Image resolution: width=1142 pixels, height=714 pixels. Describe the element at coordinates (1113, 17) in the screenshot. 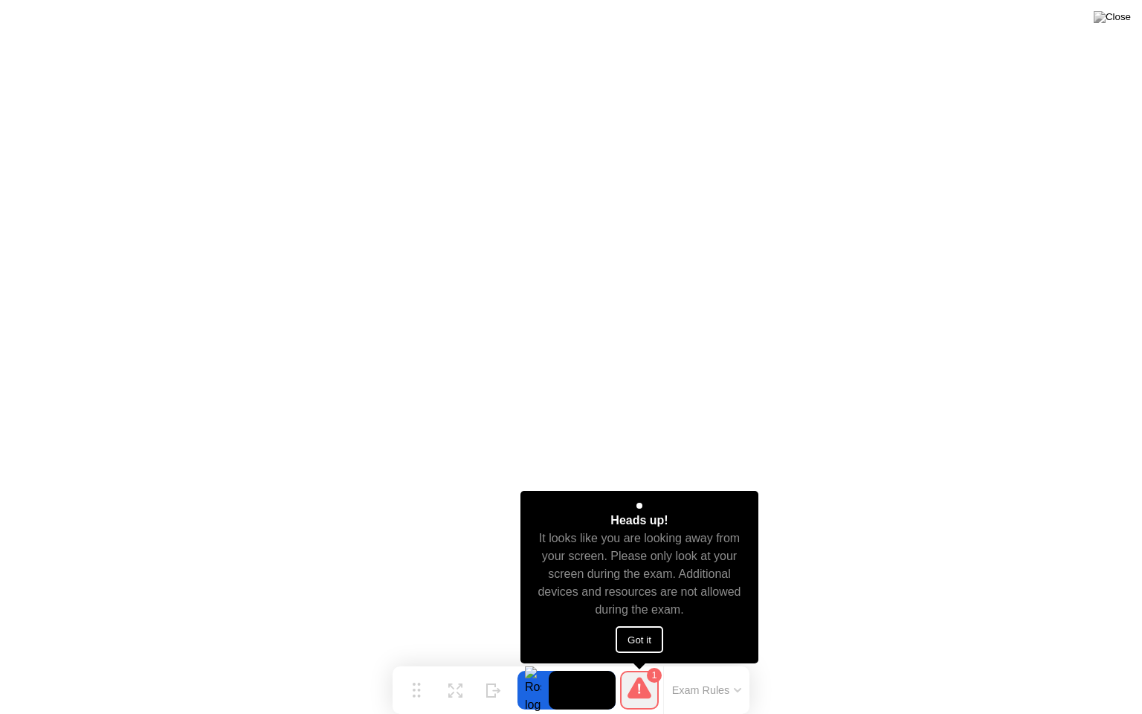

I see `img: Close` at that location.